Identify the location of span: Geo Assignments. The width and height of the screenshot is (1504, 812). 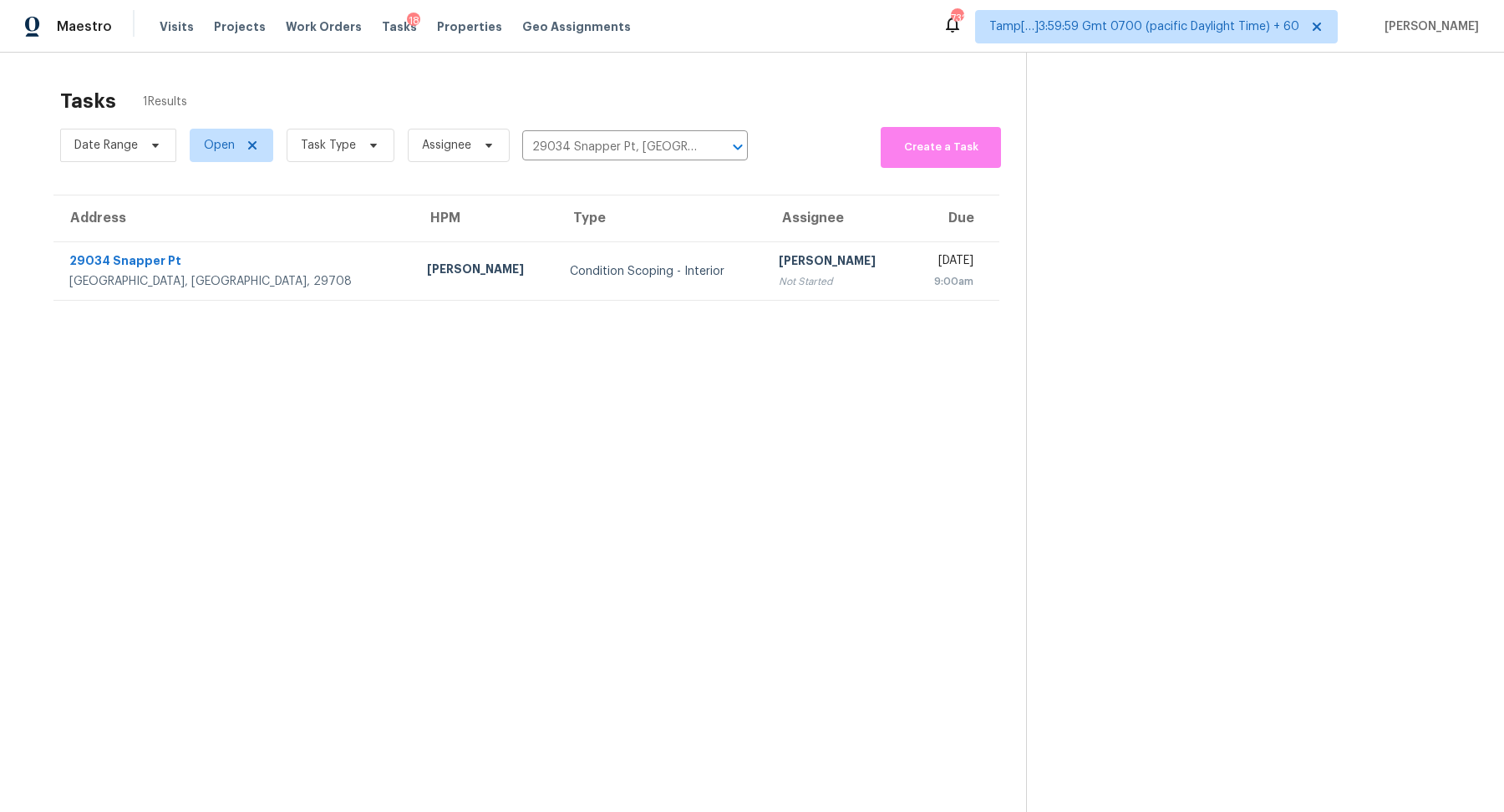
(577, 27).